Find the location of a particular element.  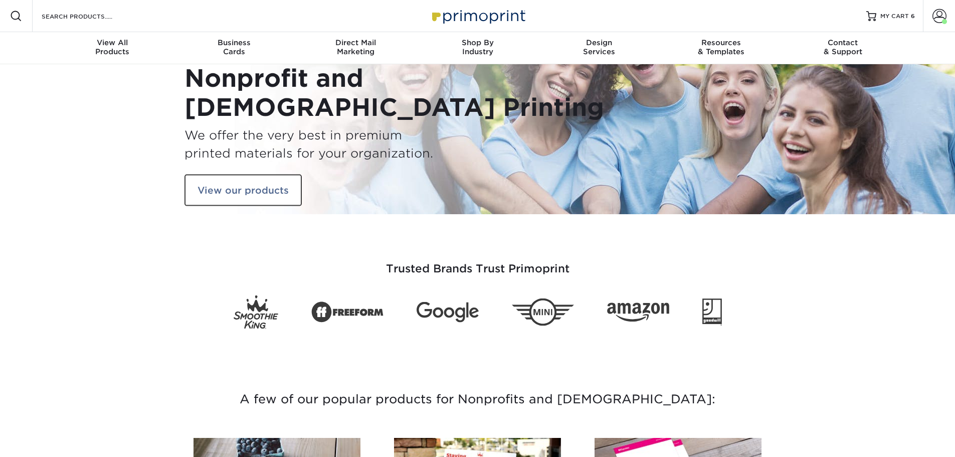

div: Industry is located at coordinates (477, 47).